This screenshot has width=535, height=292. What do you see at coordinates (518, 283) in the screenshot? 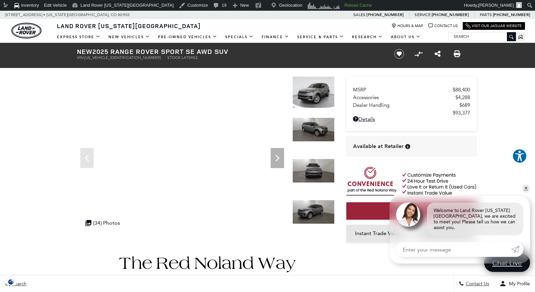
I see `span: My Profile` at bounding box center [518, 283].